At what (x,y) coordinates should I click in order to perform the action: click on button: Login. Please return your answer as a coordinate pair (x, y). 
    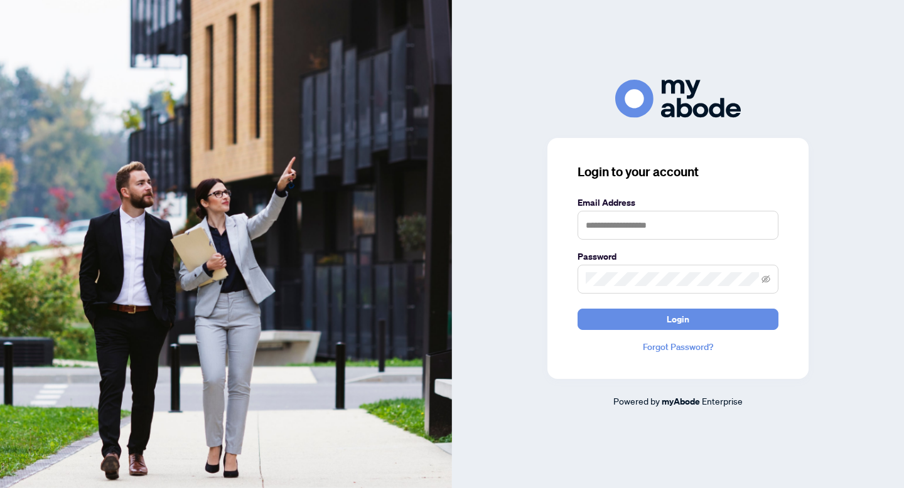
    Looking at the image, I should click on (678, 319).